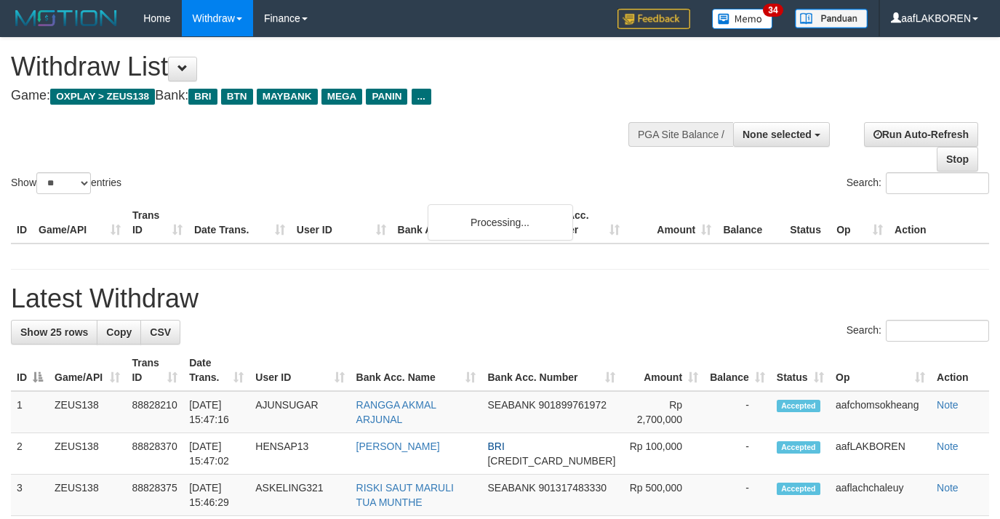 This screenshot has width=1000, height=519. Describe the element at coordinates (103, 97) in the screenshot. I see `span: OXPLAY > ZEUS138` at that location.